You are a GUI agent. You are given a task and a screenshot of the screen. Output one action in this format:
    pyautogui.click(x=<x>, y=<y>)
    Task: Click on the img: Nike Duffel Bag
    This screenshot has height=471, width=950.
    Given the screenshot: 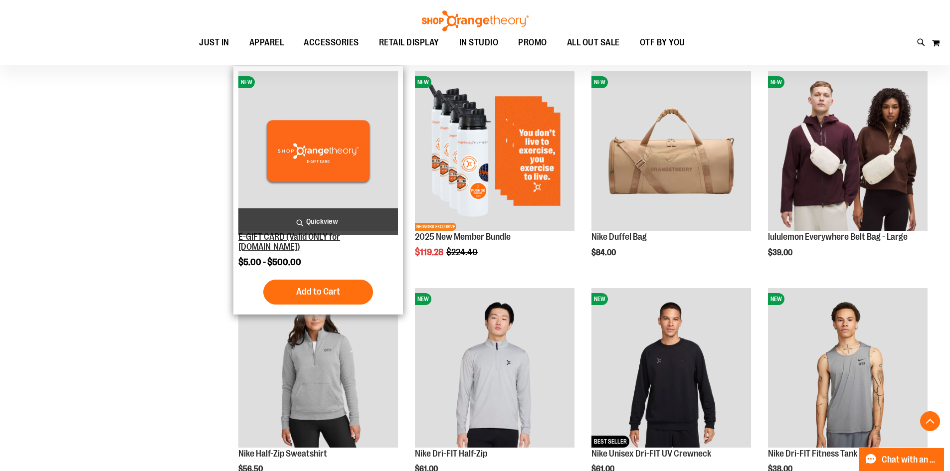 What is the action you would take?
    pyautogui.click(x=671, y=151)
    